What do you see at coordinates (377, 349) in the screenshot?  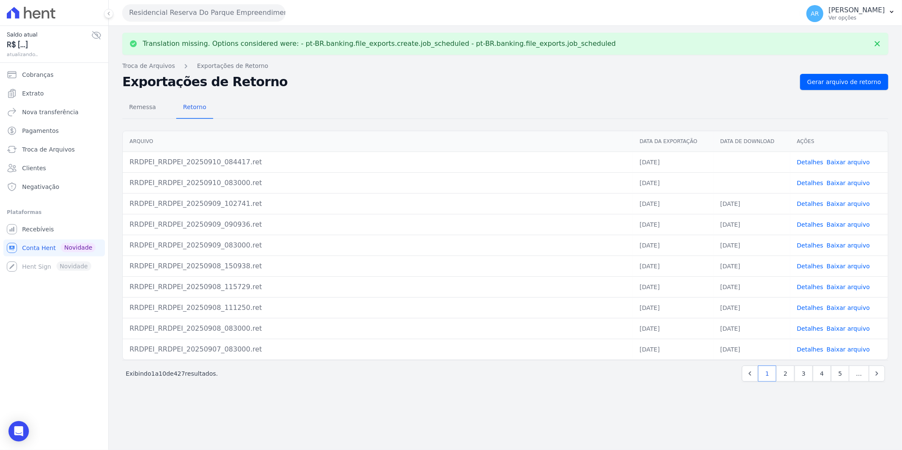 I see `div: RRDPEI_RRDPEI_20250907_083000.ret` at bounding box center [377, 349].